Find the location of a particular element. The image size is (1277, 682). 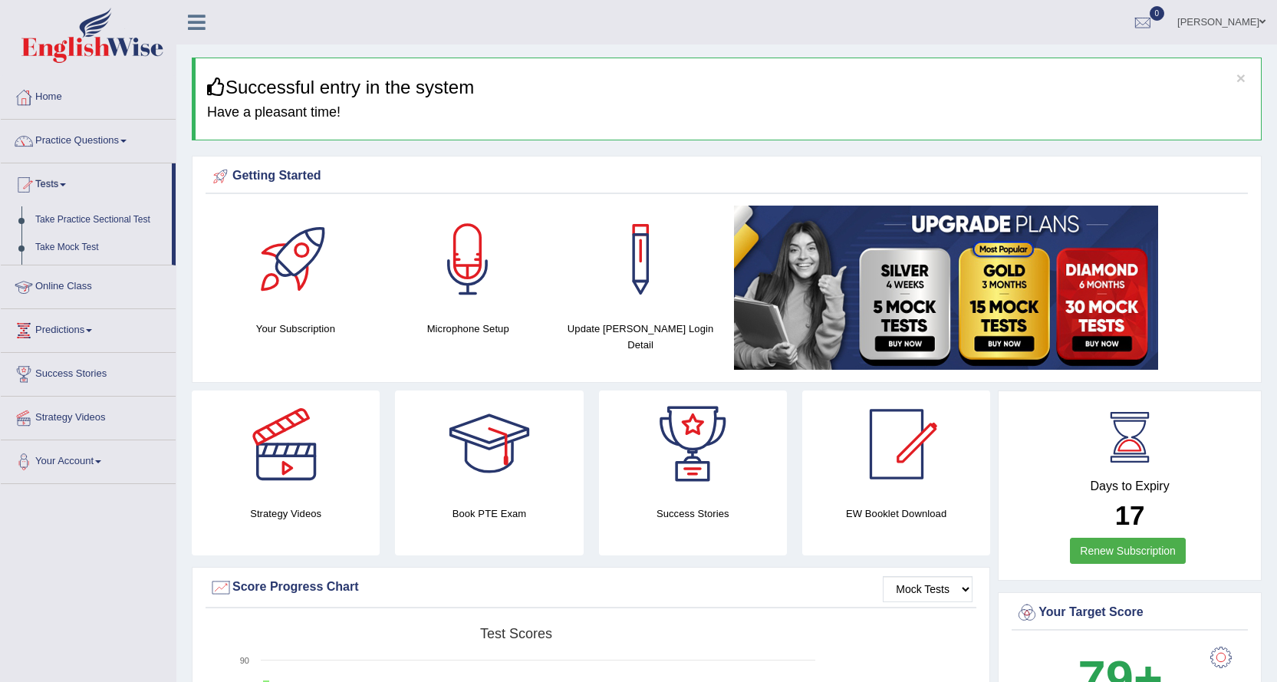

a: Your Account is located at coordinates (88, 459).